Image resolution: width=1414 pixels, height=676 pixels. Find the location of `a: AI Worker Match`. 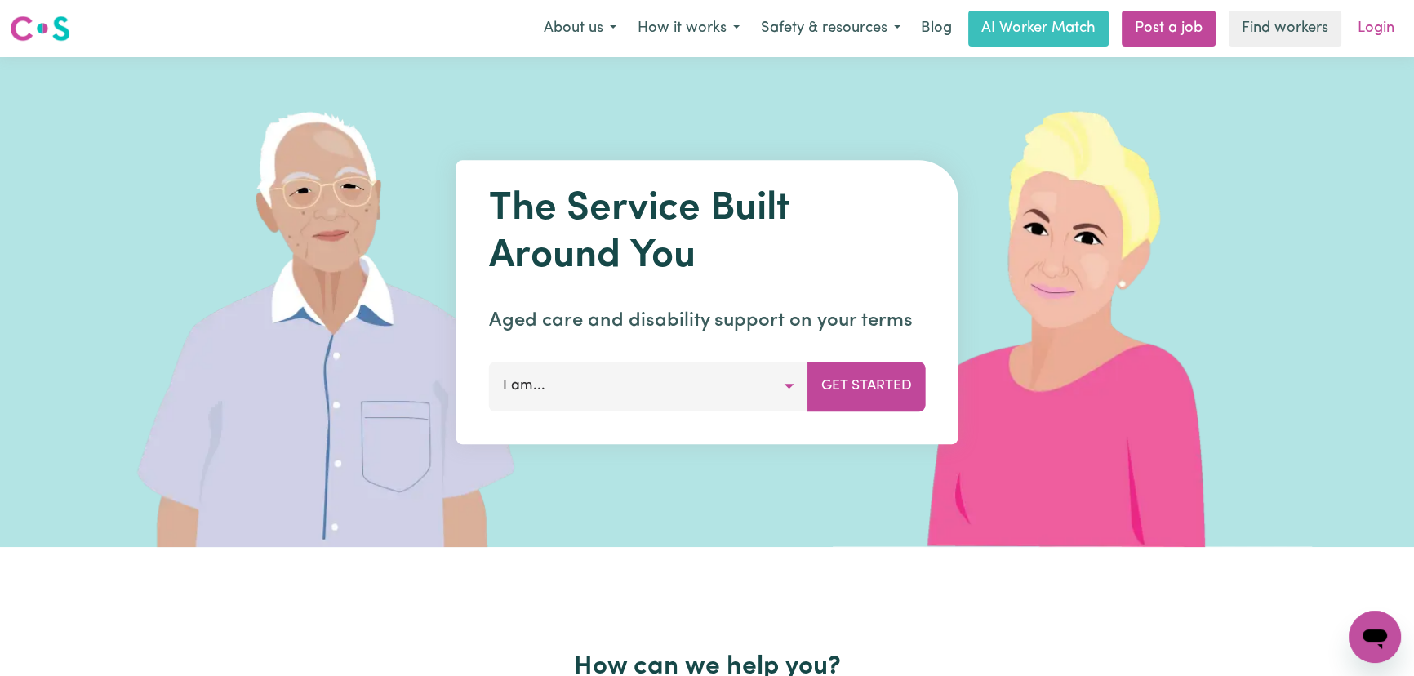

a: AI Worker Match is located at coordinates (1038, 29).